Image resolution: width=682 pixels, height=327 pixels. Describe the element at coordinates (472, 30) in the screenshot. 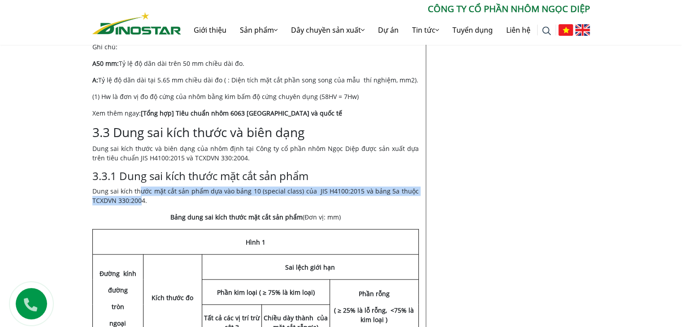

I see `a: Tuyển dụng` at that location.